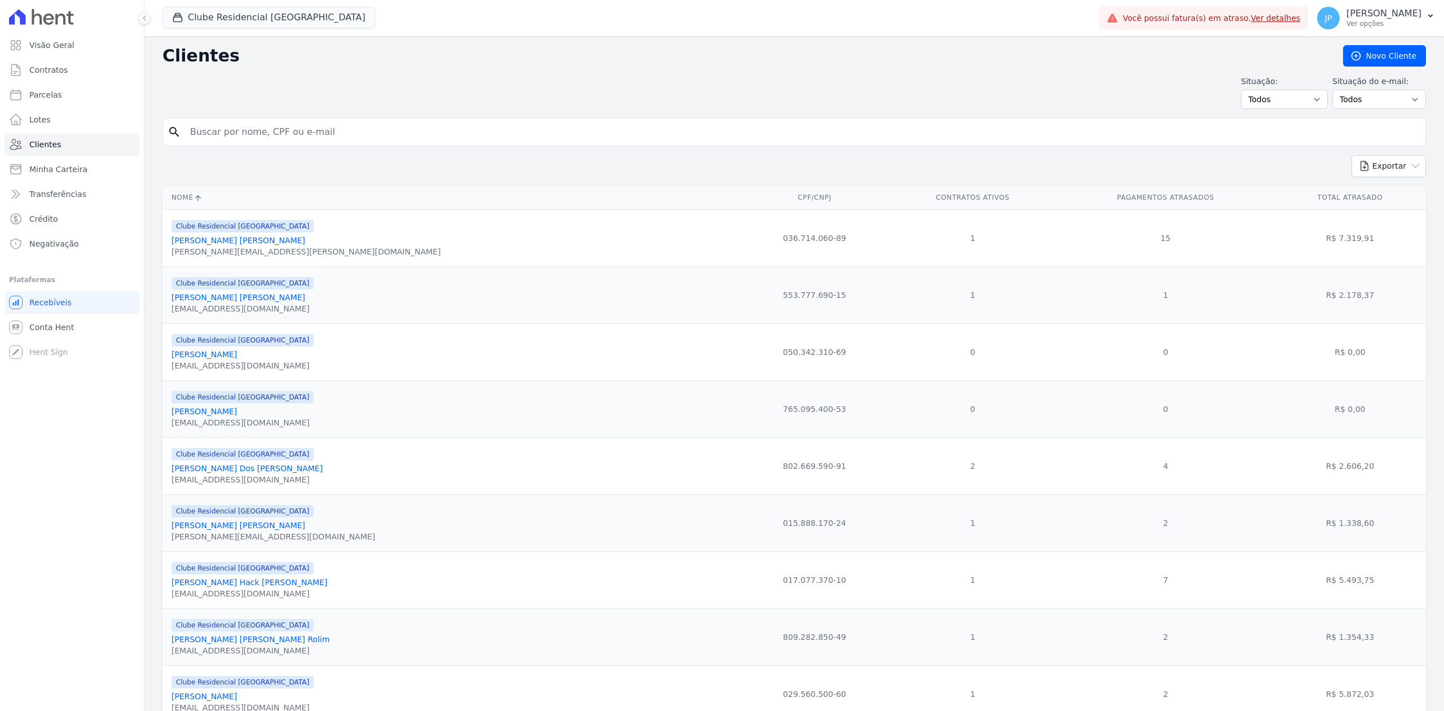  I want to click on td: 015.888.170-24, so click(815, 522).